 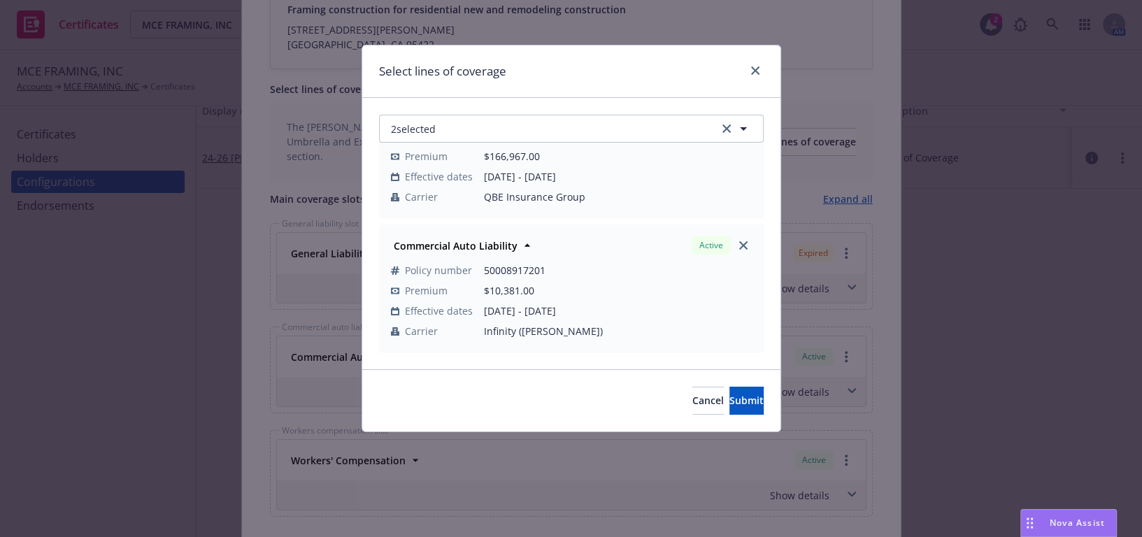 I want to click on h1: Select lines of coverage, so click(x=443, y=71).